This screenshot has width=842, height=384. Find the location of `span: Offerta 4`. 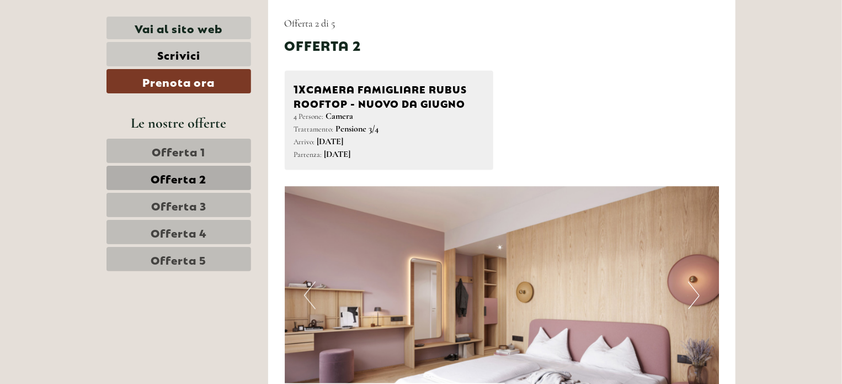

span: Offerta 4 is located at coordinates (179, 232).